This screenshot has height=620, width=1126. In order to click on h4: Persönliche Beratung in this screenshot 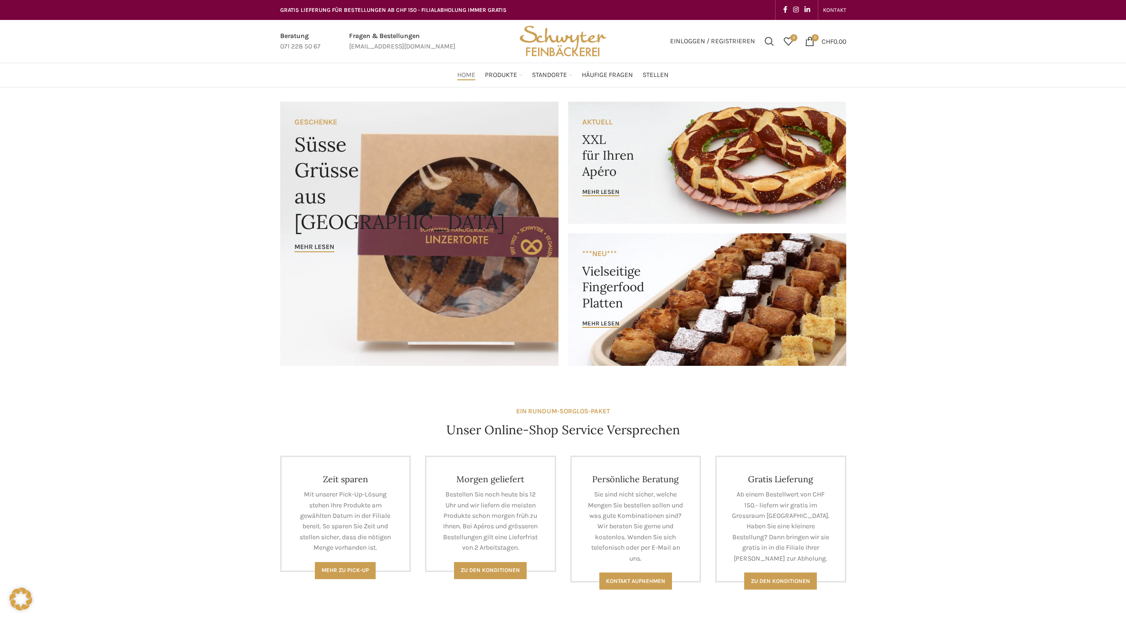, I will do `click(636, 479)`.